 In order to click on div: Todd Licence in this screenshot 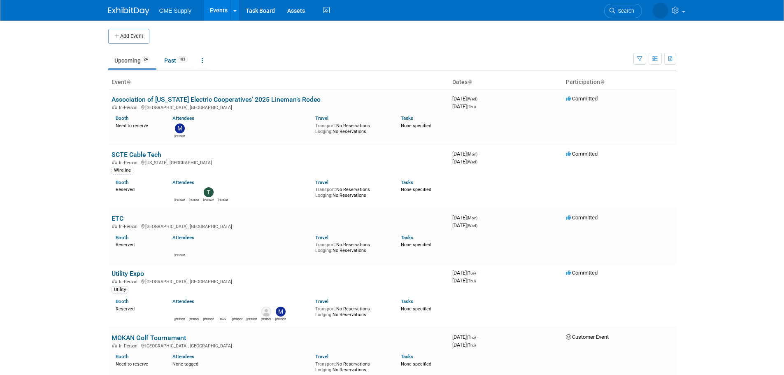, I will do `click(208, 200)`.